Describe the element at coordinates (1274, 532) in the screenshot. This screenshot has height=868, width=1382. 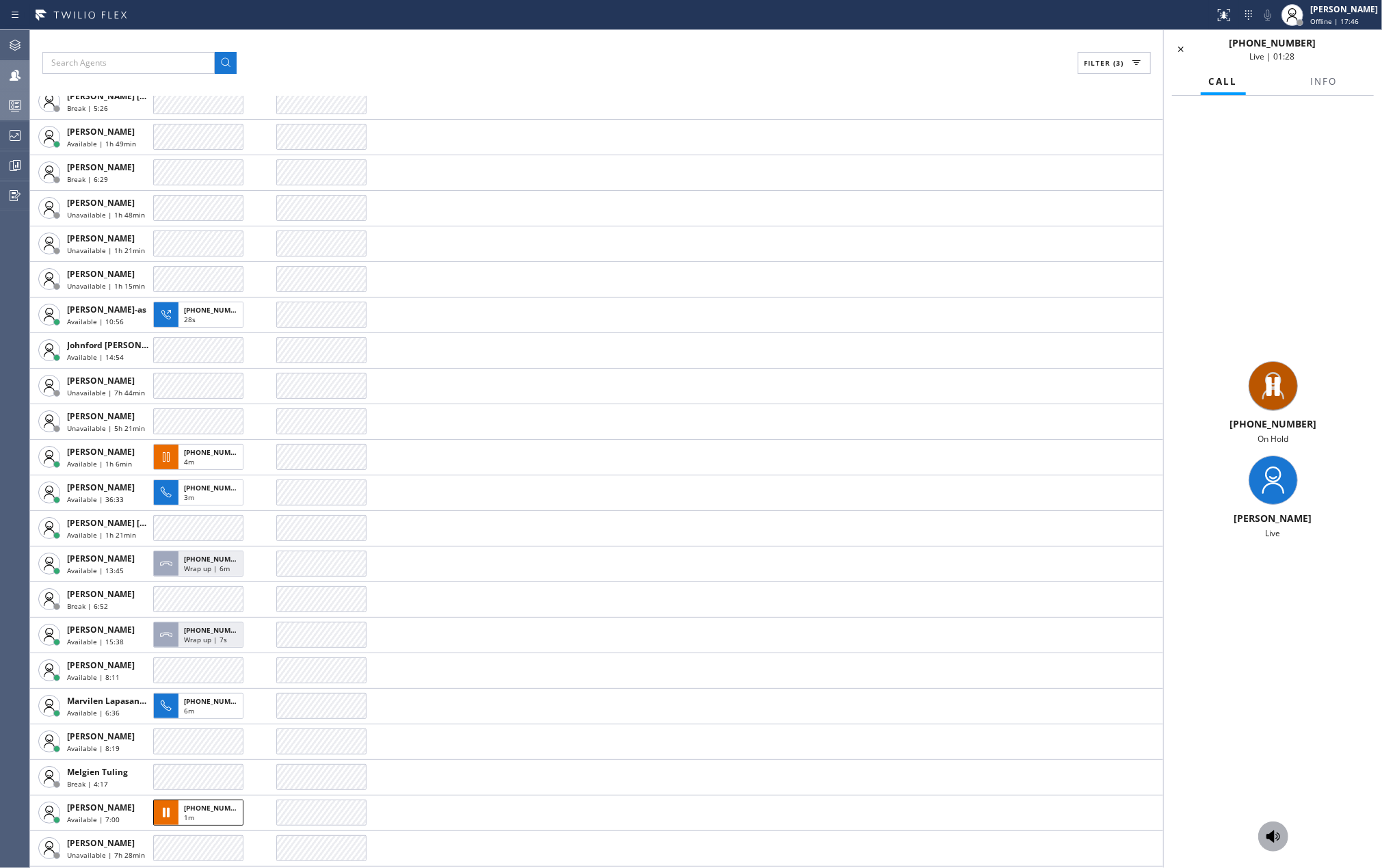
I see `span: Live` at that location.